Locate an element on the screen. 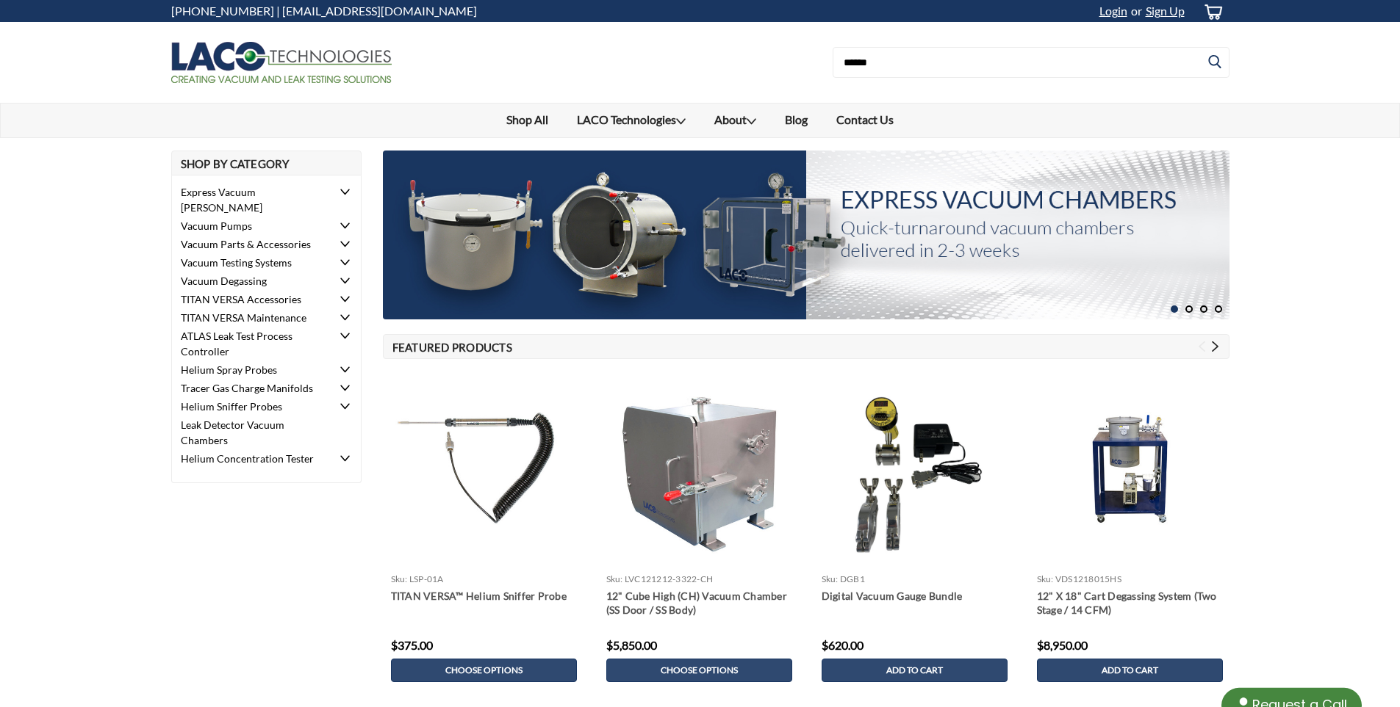 This screenshot has height=707, width=1400. a: TITAN VERSA Maintenance is located at coordinates (252, 317).